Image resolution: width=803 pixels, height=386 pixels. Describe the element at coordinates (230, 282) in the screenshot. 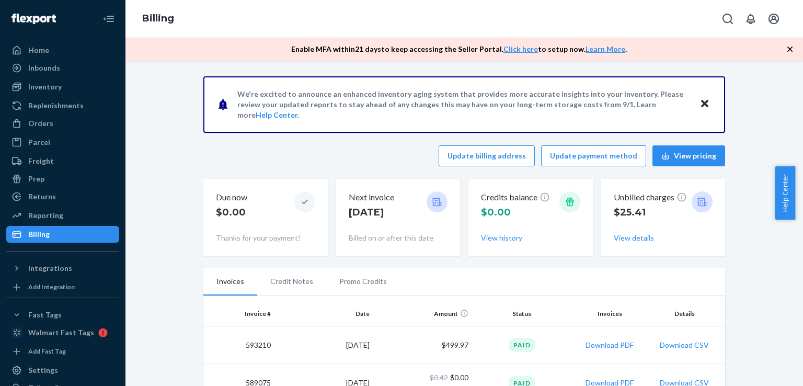

I see `li: Invoices` at that location.